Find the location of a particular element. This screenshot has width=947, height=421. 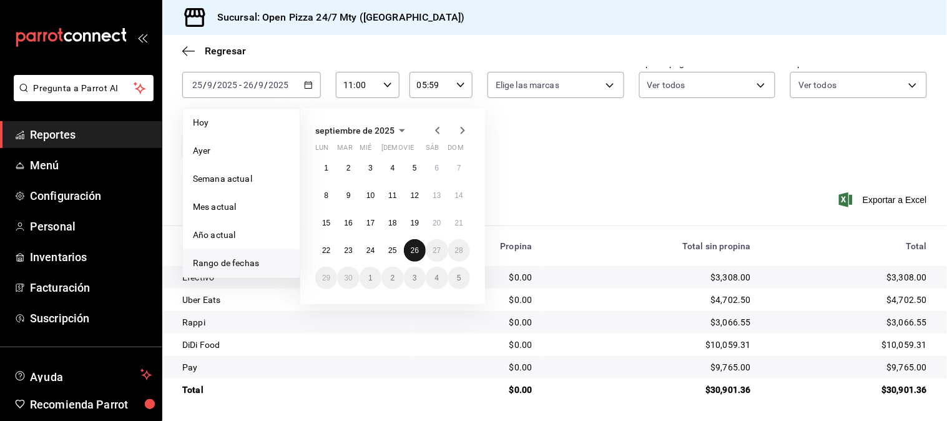

span: Ayuda is located at coordinates (82, 375).